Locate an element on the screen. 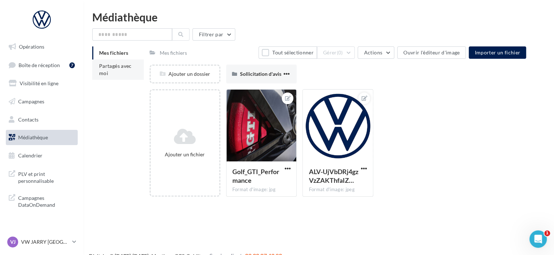 Image resolution: width=554 pixels, height=255 pixels. span: Importer un fichier is located at coordinates (498, 52).